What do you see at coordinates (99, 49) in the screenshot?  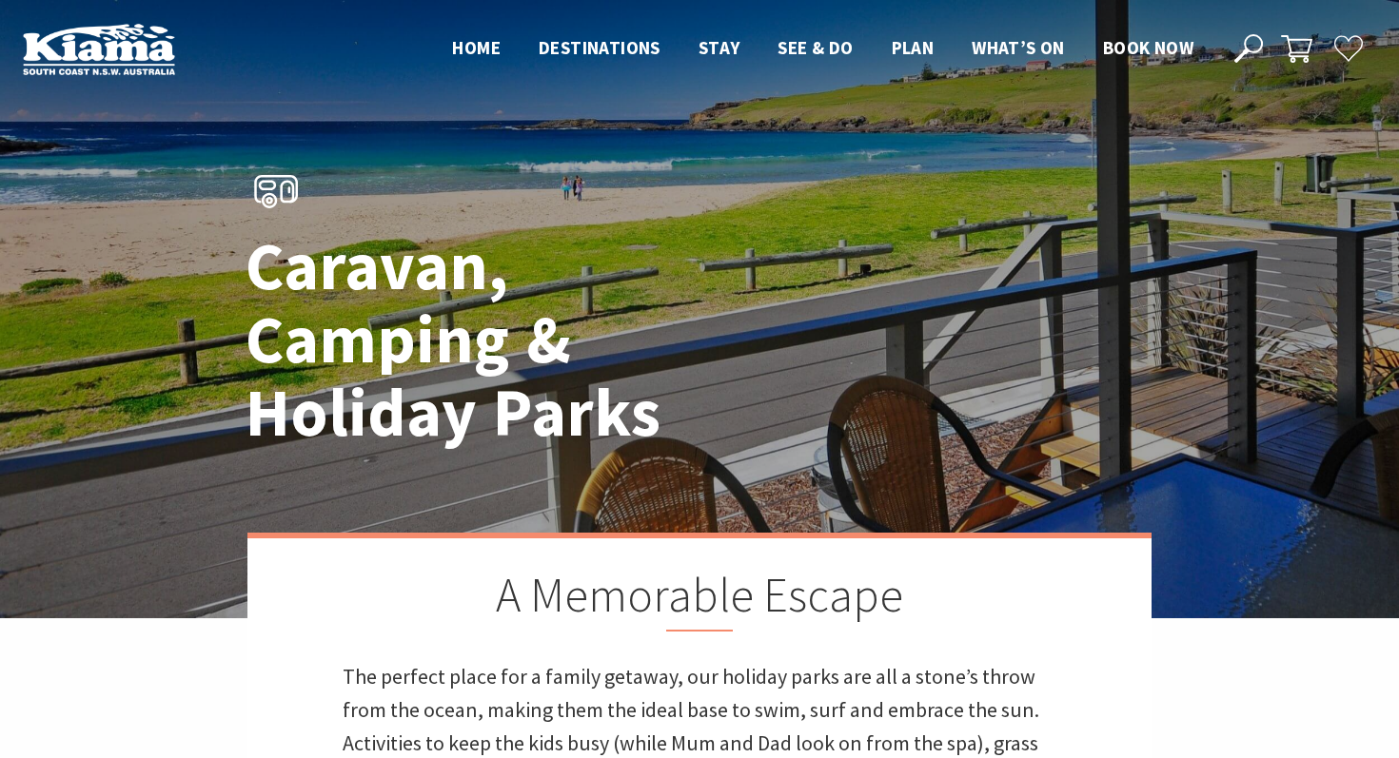 I see `img: Kiama Logo` at bounding box center [99, 49].